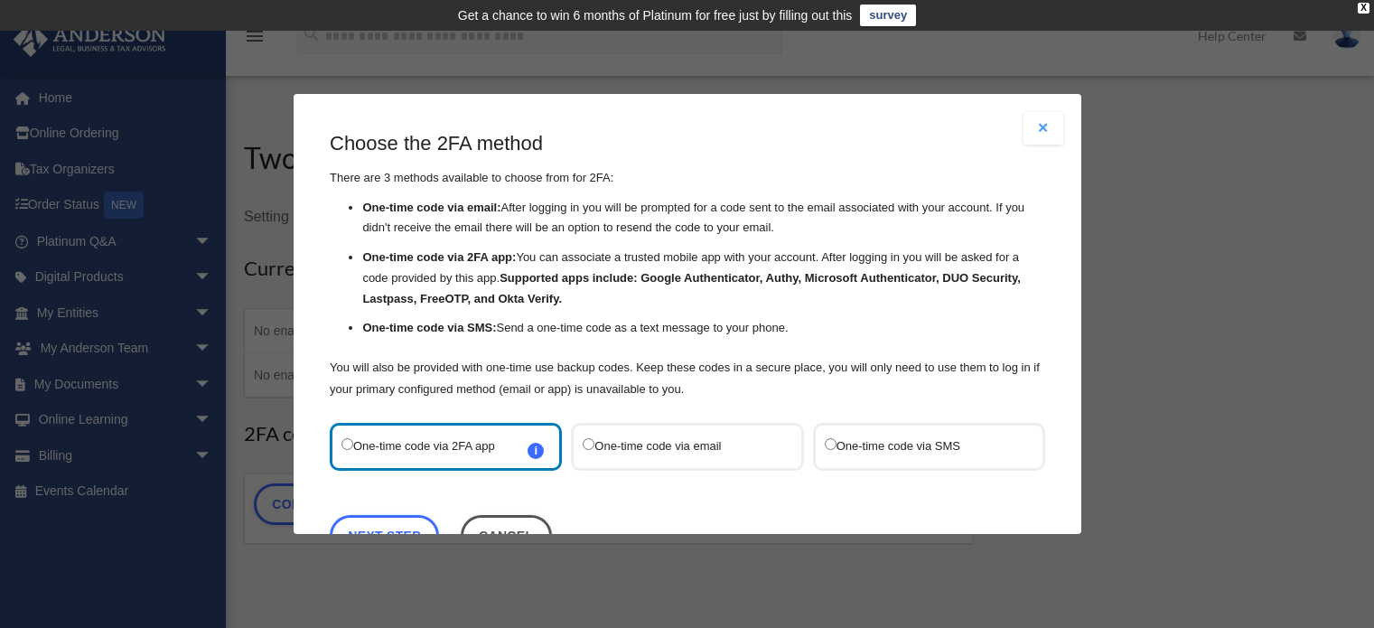  I want to click on div: Get a chance to win 6 months of Platinum for free just by filling out this, so click(655, 15).